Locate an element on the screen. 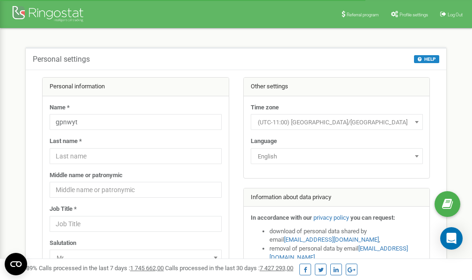  u: 7 427 293,00 is located at coordinates (276, 268).